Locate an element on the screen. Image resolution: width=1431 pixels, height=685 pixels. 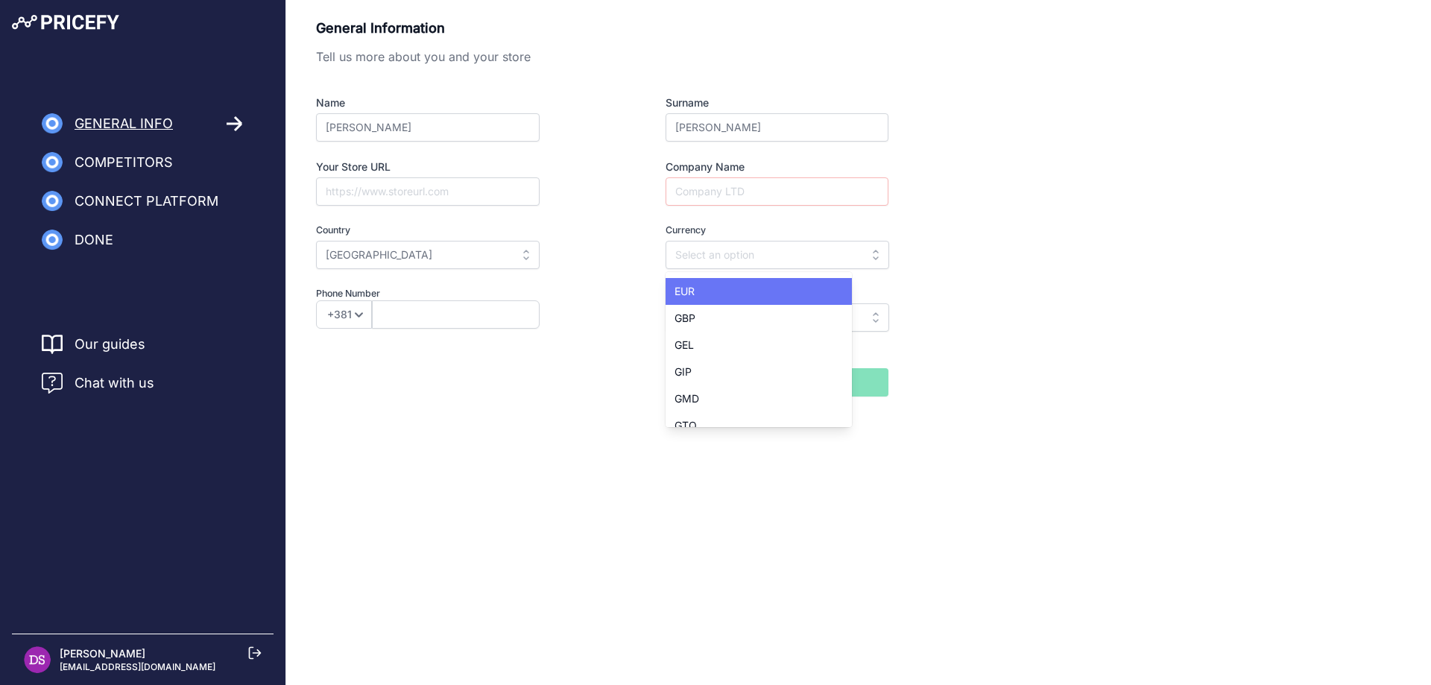
span: Done is located at coordinates (94, 240).